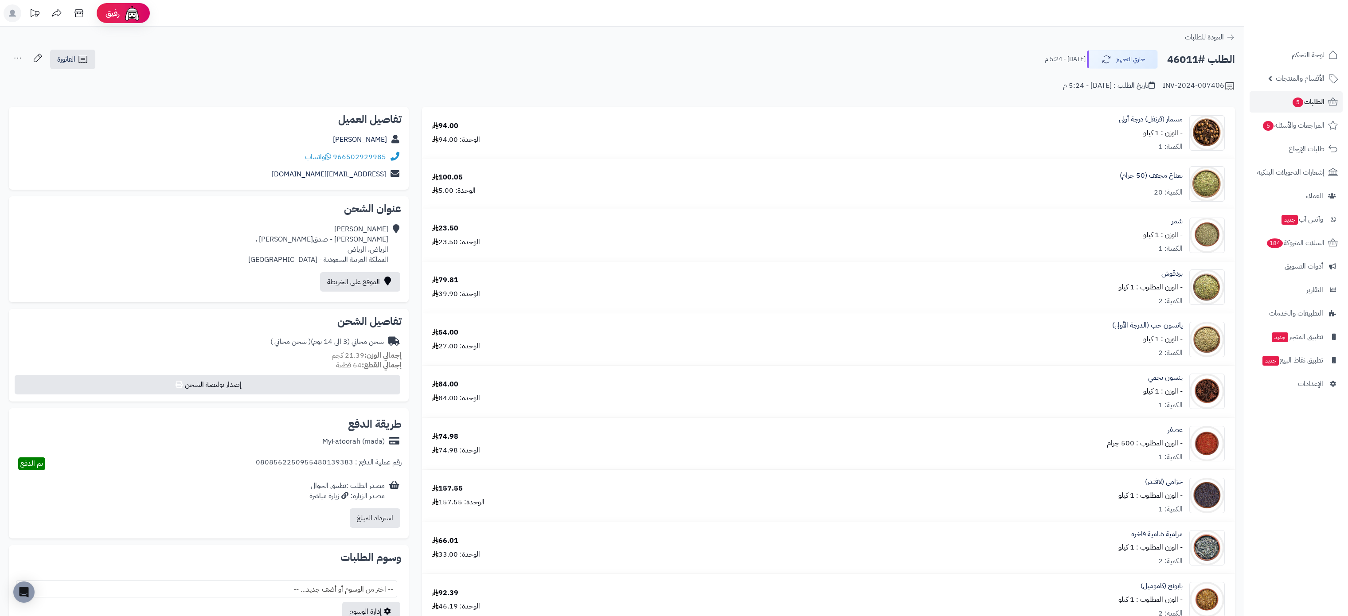 This screenshot has height=616, width=1348. Describe the element at coordinates (132, 13) in the screenshot. I see `img: ai-face.png` at that location.